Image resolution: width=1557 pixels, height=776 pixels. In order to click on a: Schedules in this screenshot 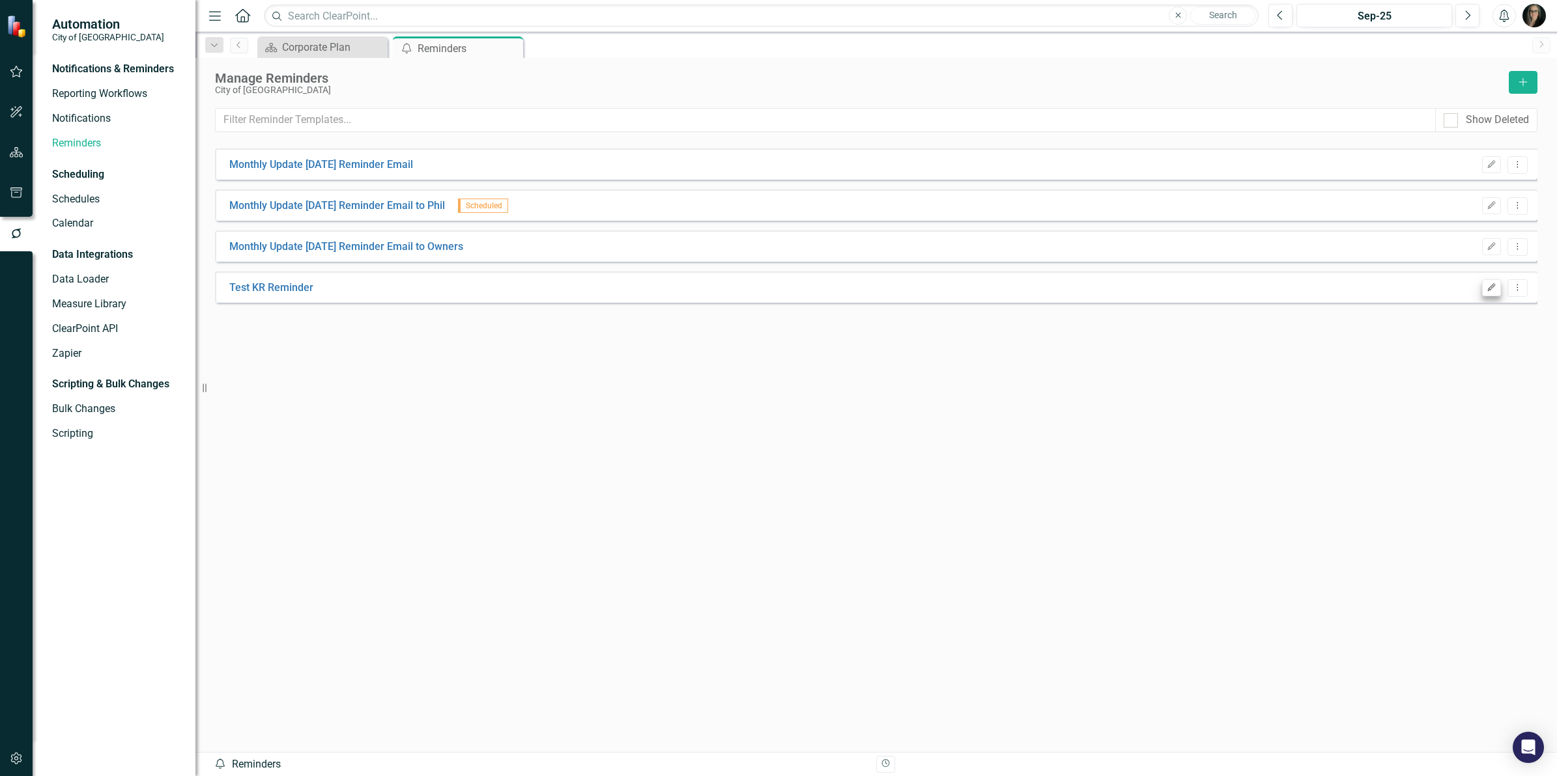, I will do `click(117, 199)`.